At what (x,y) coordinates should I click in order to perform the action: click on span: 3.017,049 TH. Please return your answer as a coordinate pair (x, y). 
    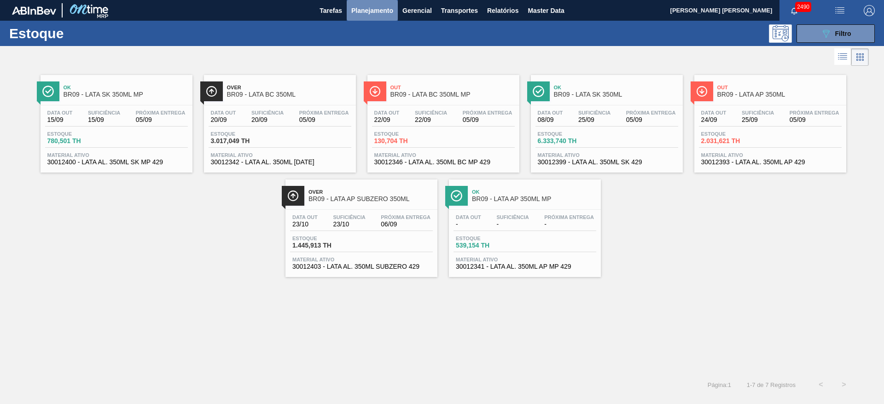
    Looking at the image, I should click on (243, 141).